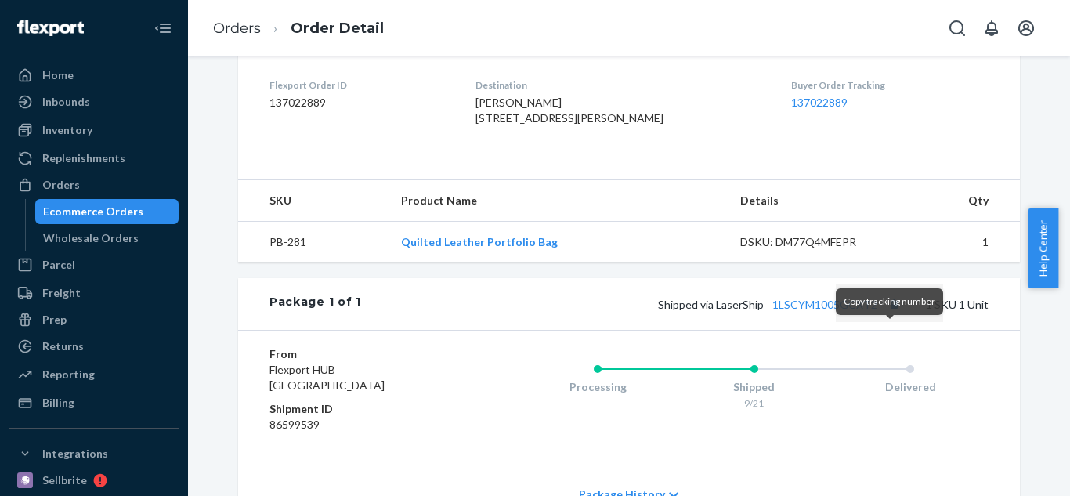 The height and width of the screenshot is (496, 1070). Describe the element at coordinates (94, 374) in the screenshot. I see `a: Reporting` at that location.